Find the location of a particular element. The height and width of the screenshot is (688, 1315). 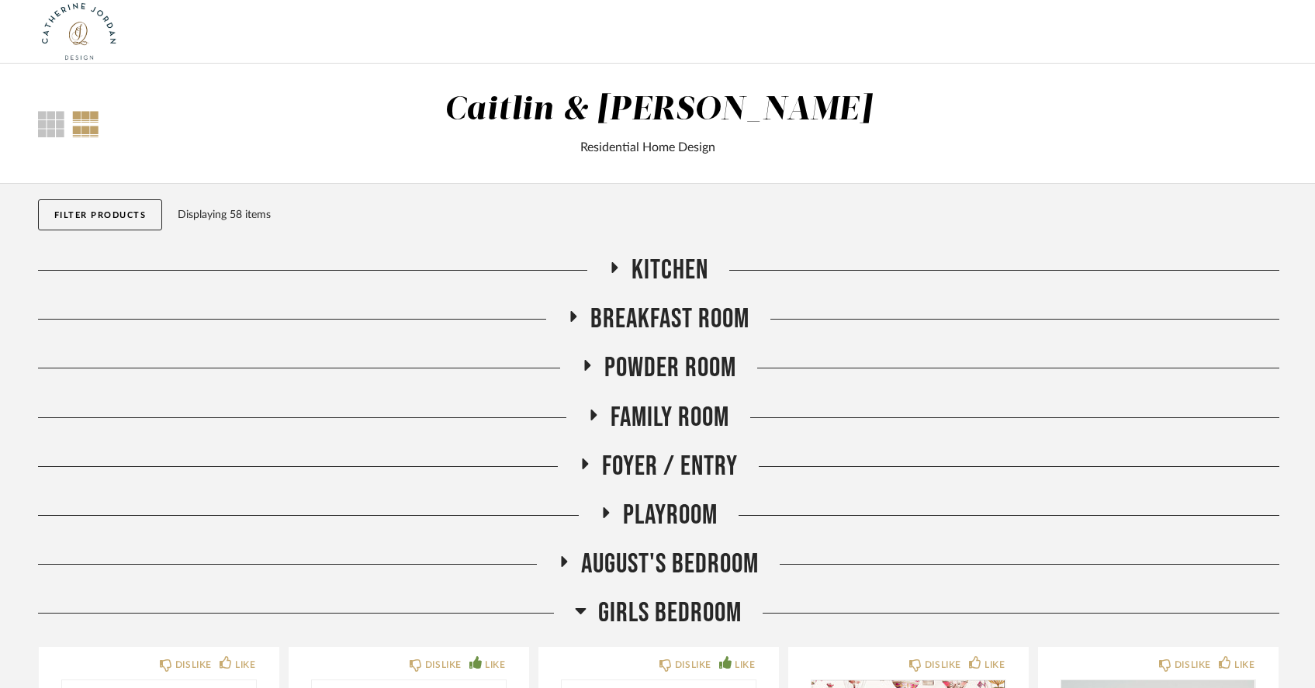

div: Residential Home Design is located at coordinates (647, 147).